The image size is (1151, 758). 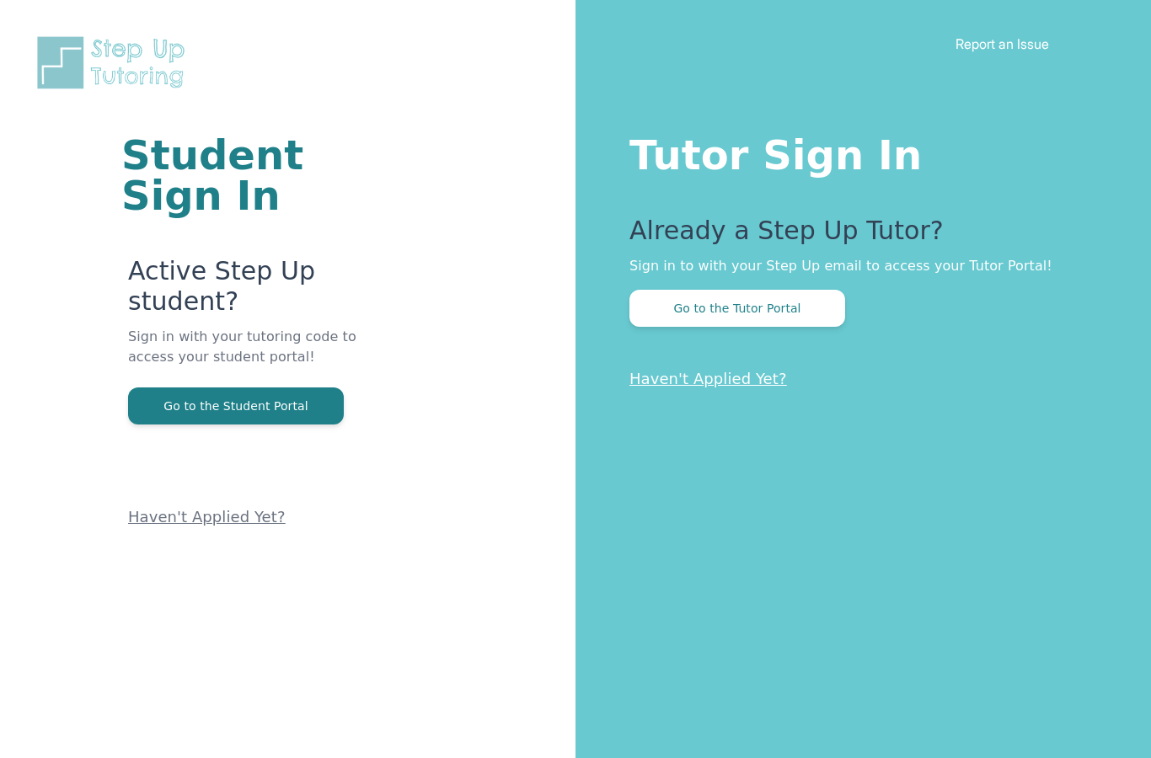 What do you see at coordinates (856, 236) in the screenshot?
I see `p: Already a Step Up Tutor?` at bounding box center [856, 236].